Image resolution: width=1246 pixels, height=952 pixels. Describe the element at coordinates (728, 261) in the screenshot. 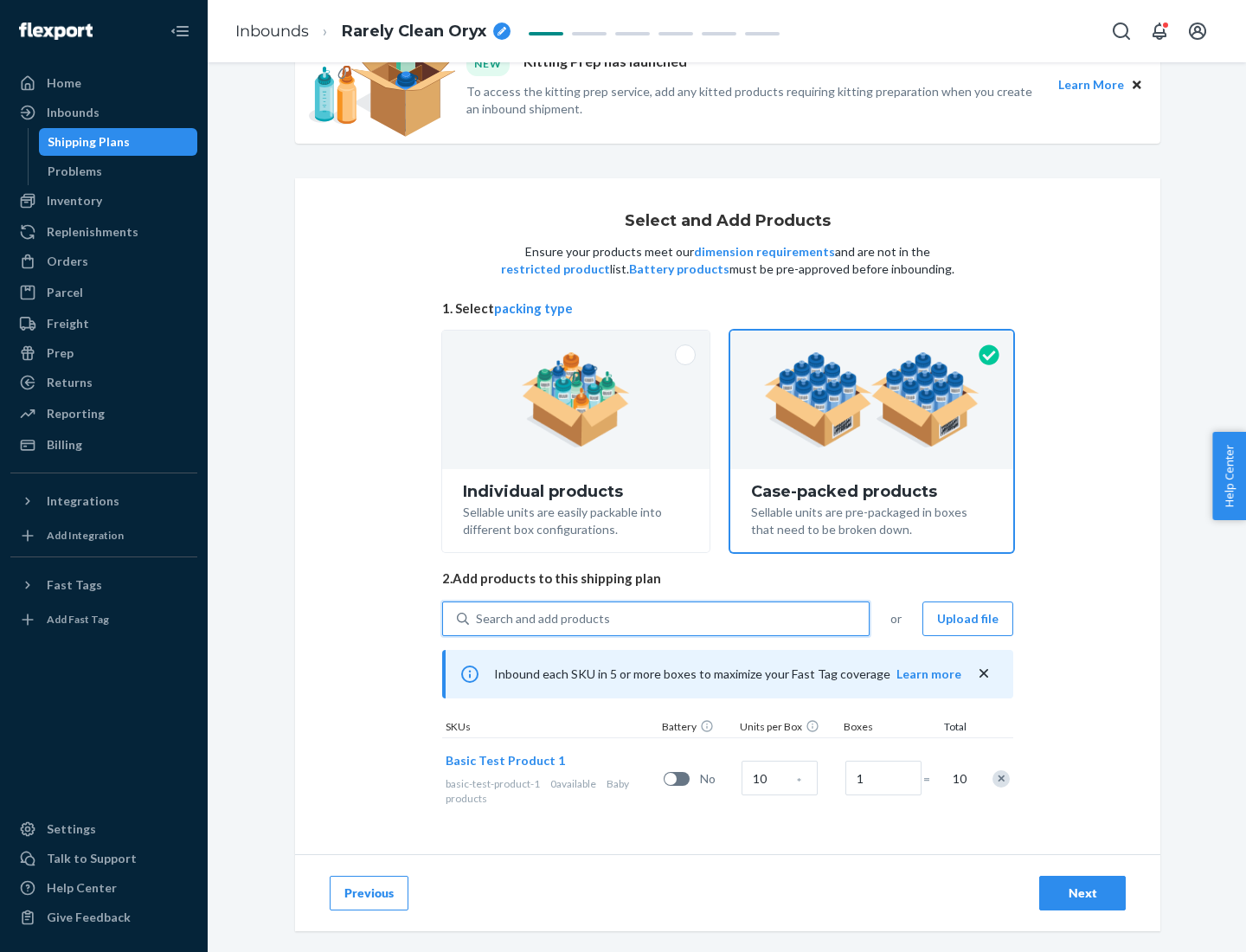

I see `p: Ensure your products meet our and are not in the list. must be pre-approved before inbounding.` at that location.